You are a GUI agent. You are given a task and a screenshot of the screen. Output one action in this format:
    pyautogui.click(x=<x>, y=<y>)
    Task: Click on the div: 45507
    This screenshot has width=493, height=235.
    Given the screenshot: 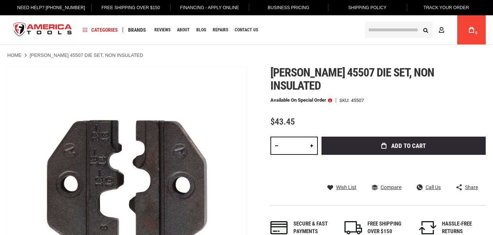 What is the action you would take?
    pyautogui.click(x=357, y=100)
    